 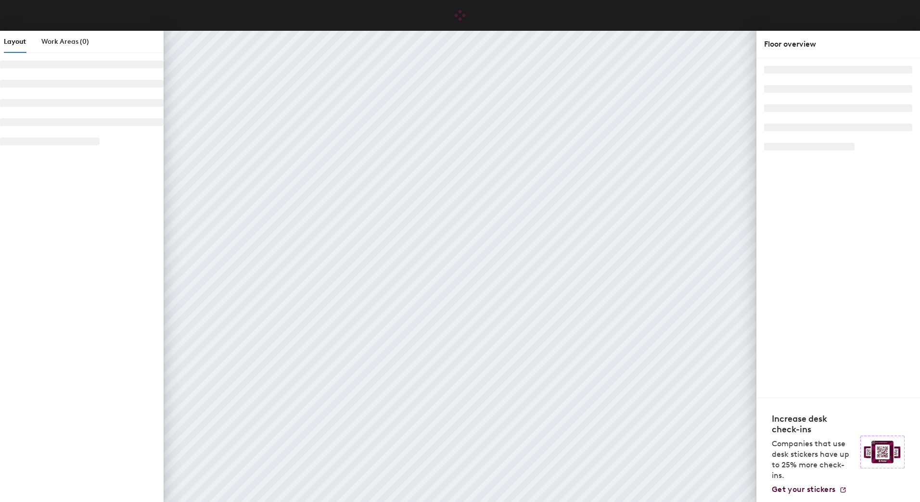 What do you see at coordinates (813, 424) in the screenshot?
I see `h4: Increase desk check-ins` at bounding box center [813, 424].